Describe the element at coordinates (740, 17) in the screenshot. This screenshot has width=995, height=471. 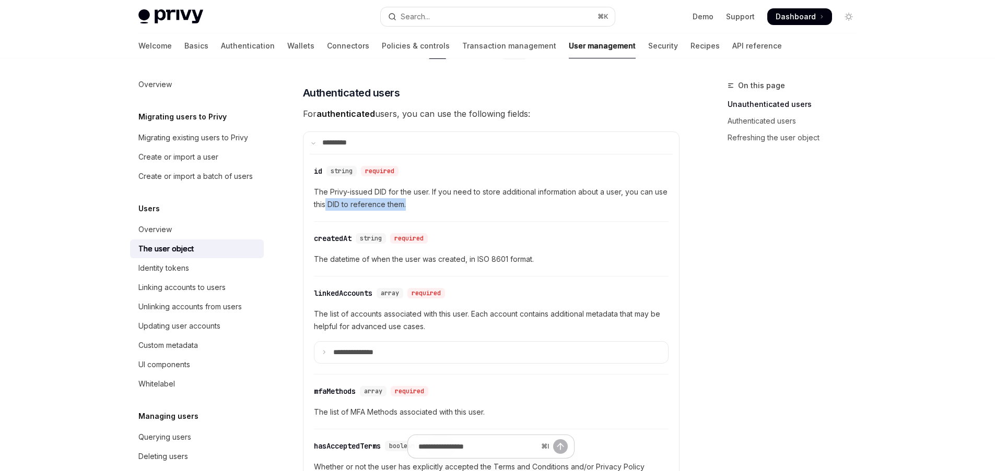
I see `a: Support` at that location.